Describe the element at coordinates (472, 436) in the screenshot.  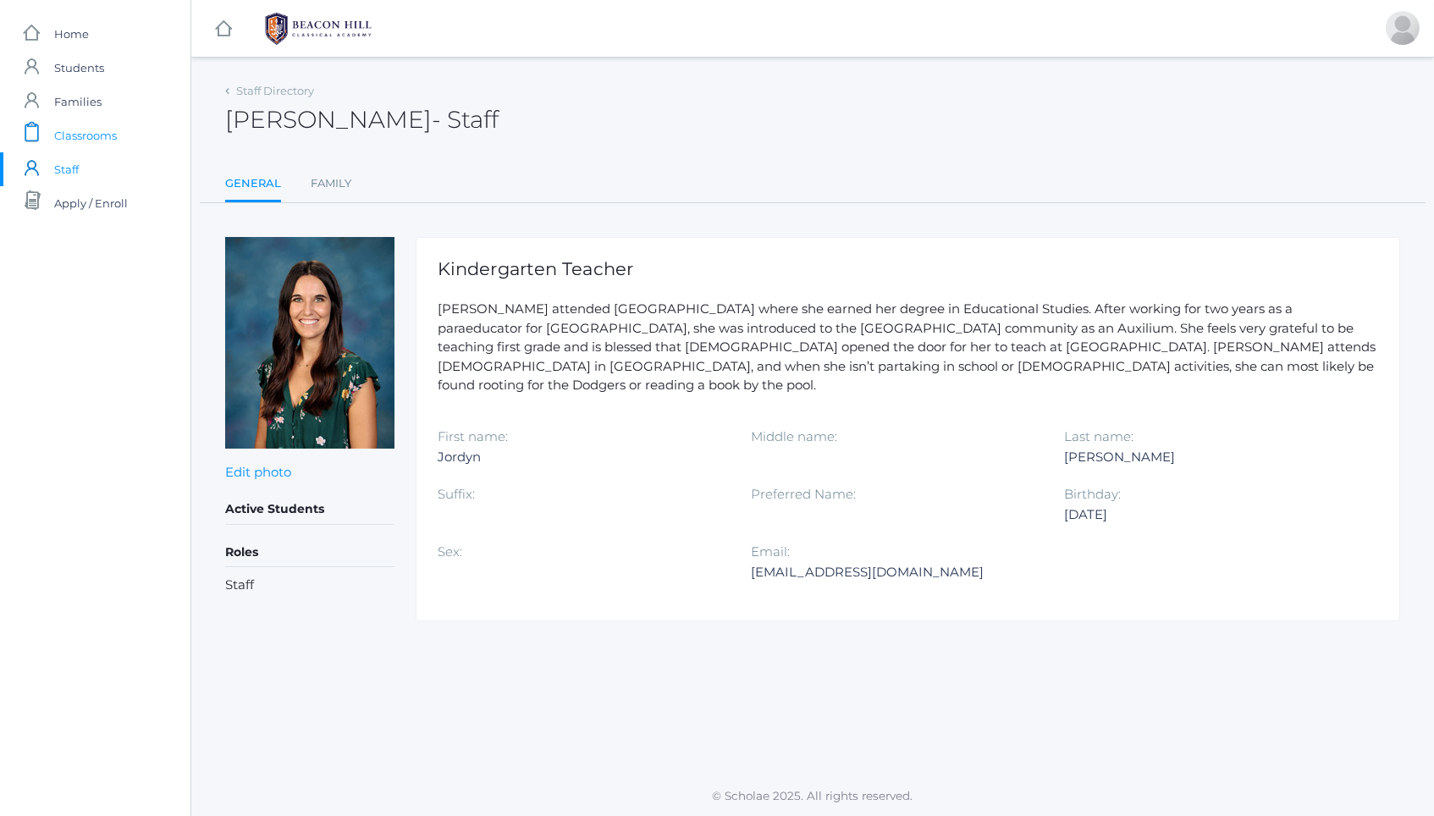
I see `label: First name:` at that location.